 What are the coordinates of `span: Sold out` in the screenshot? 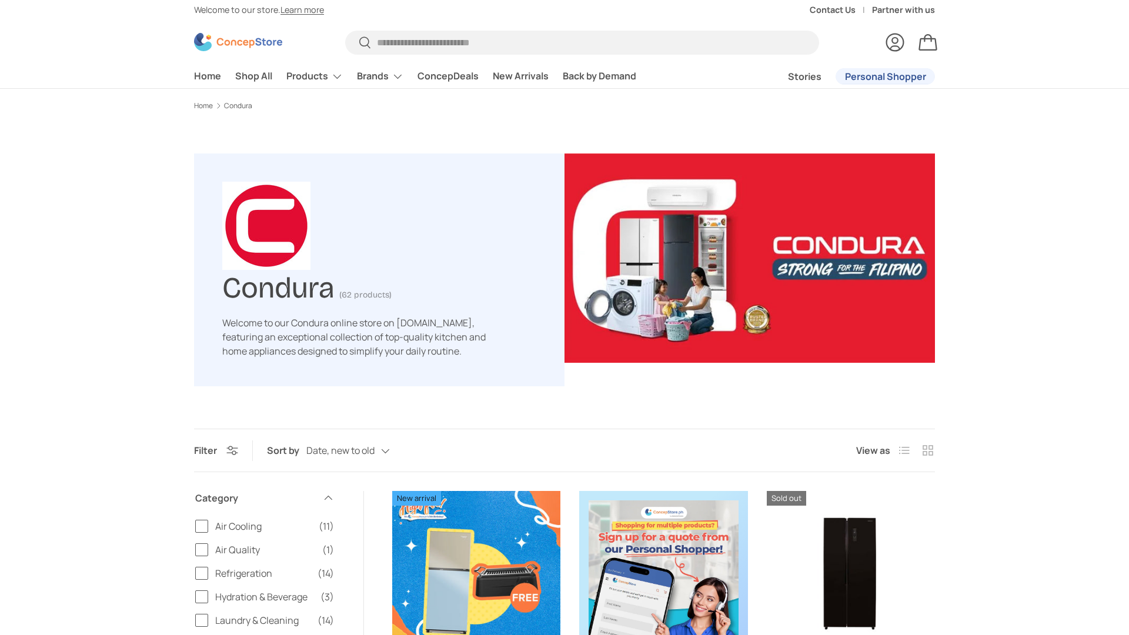 It's located at (786, 498).